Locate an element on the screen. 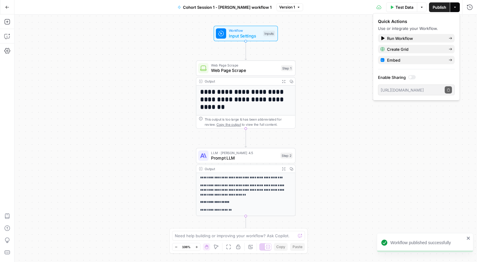 The height and width of the screenshot is (262, 477). g: Edge from step_1 to step_2 is located at coordinates (246, 138).